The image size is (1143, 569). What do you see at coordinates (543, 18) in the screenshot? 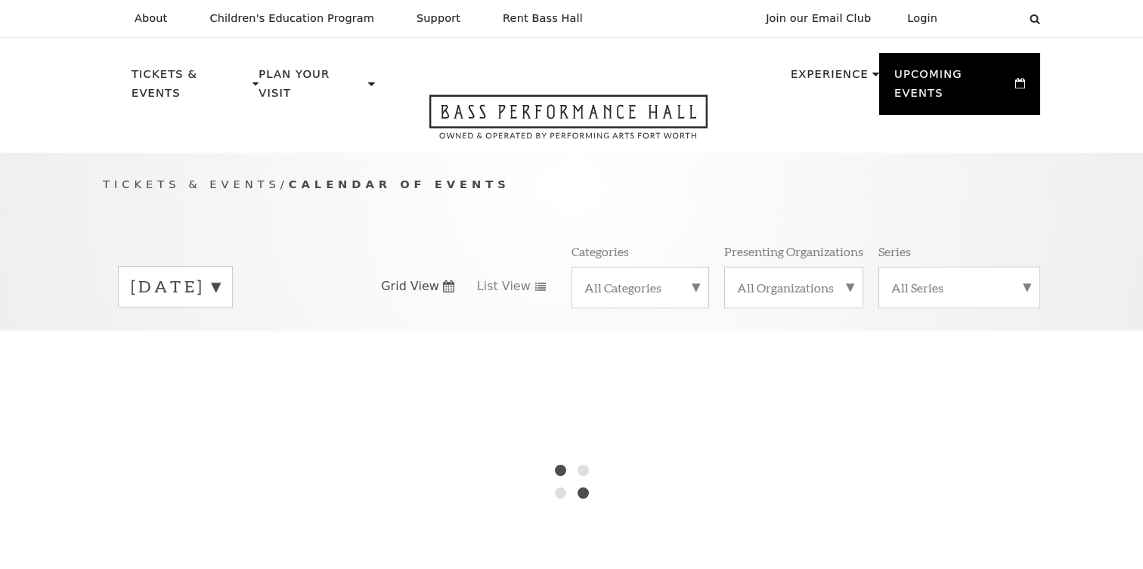
I see `p: Rent Bass Hall` at bounding box center [543, 18].